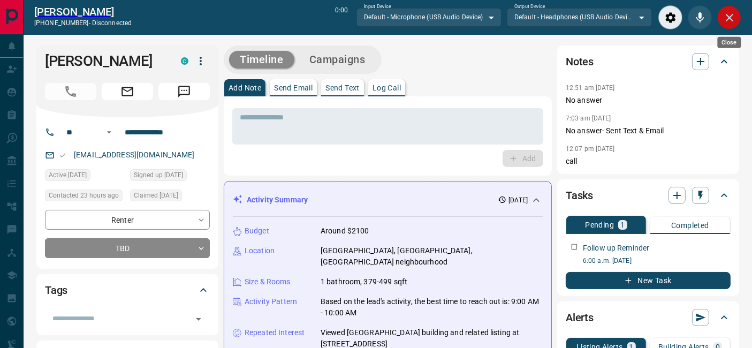  What do you see at coordinates (127, 248) in the screenshot?
I see `div: TBD` at bounding box center [127, 248].